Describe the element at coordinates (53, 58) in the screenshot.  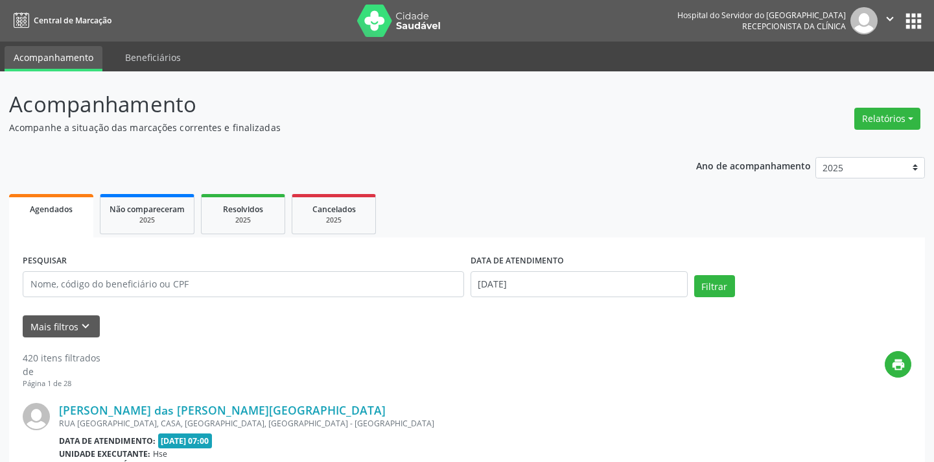
I see `a: Acompanhamento` at that location.